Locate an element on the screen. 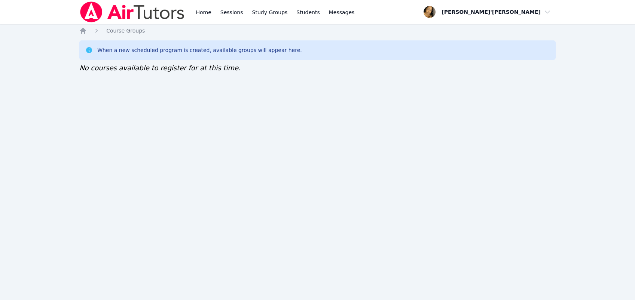 The height and width of the screenshot is (300, 635). span: No courses available to register for at this time. is located at coordinates (160, 68).